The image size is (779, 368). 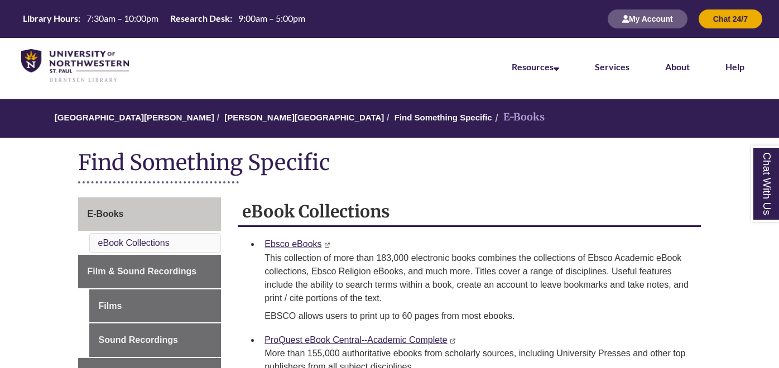 What do you see at coordinates (730, 18) in the screenshot?
I see `a: Chat 24/7` at bounding box center [730, 18].